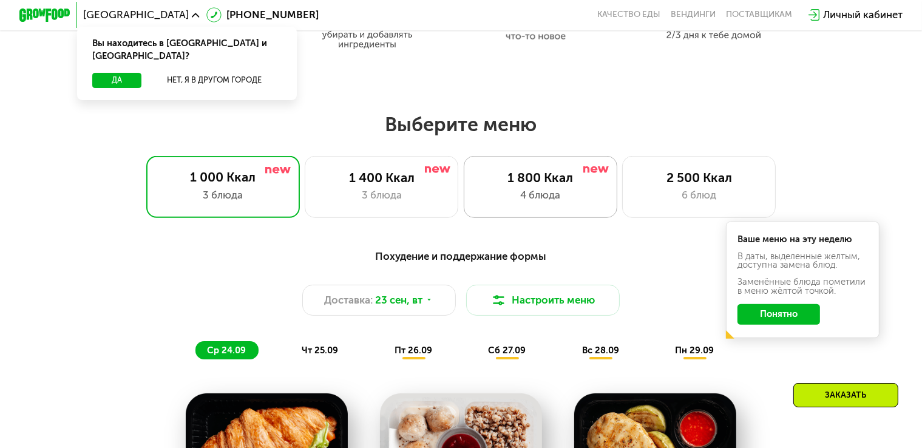  I want to click on button: Понятно, so click(779, 315).